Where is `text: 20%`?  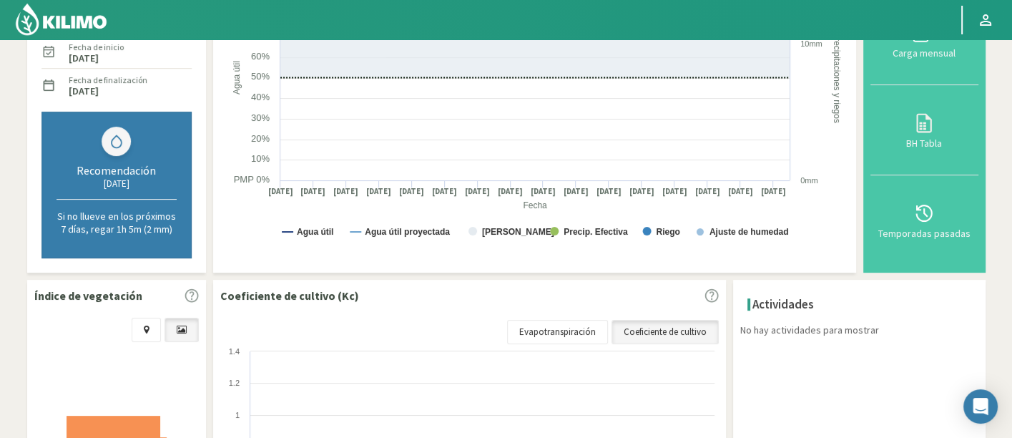 text: 20% is located at coordinates (260, 138).